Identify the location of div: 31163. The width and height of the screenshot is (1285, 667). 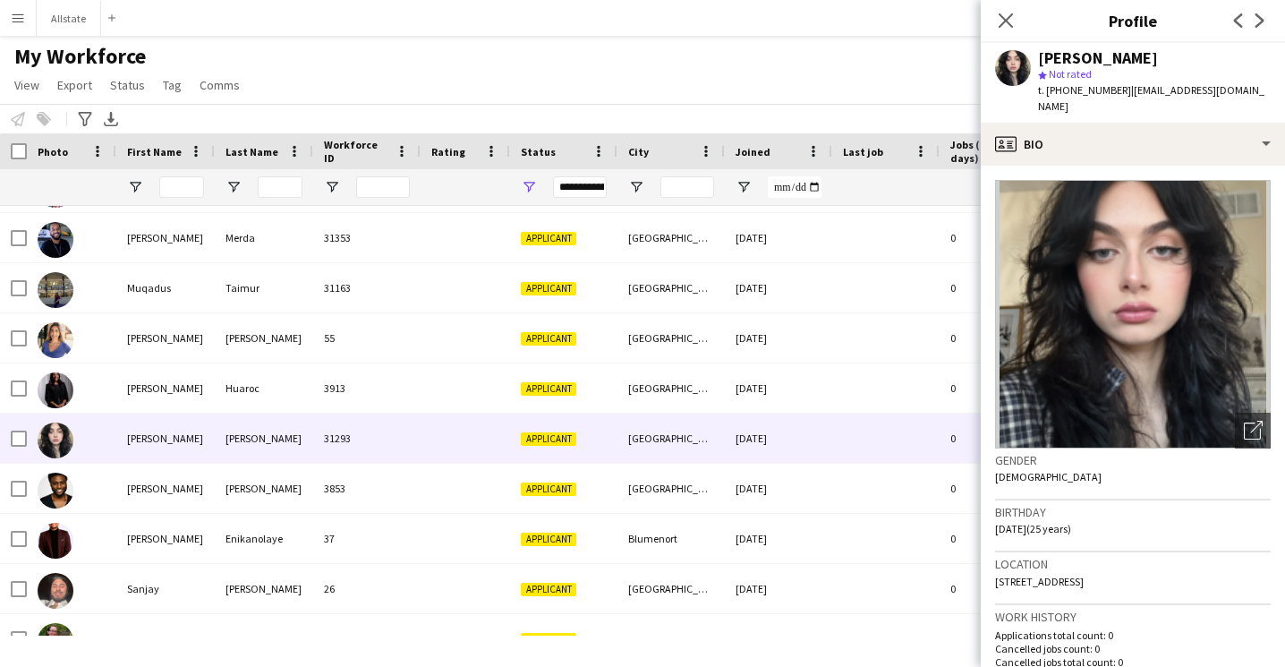
(367, 287).